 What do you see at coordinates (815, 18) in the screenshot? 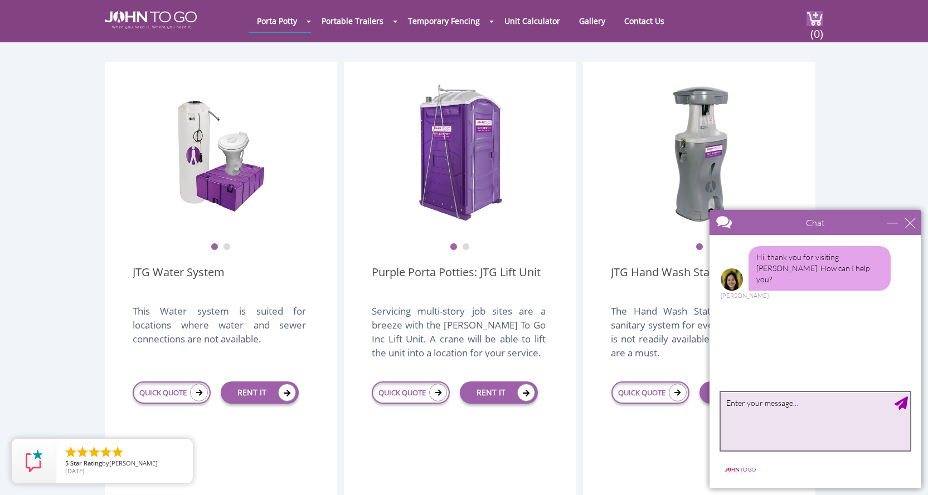
I see `img: cart a` at bounding box center [815, 18].